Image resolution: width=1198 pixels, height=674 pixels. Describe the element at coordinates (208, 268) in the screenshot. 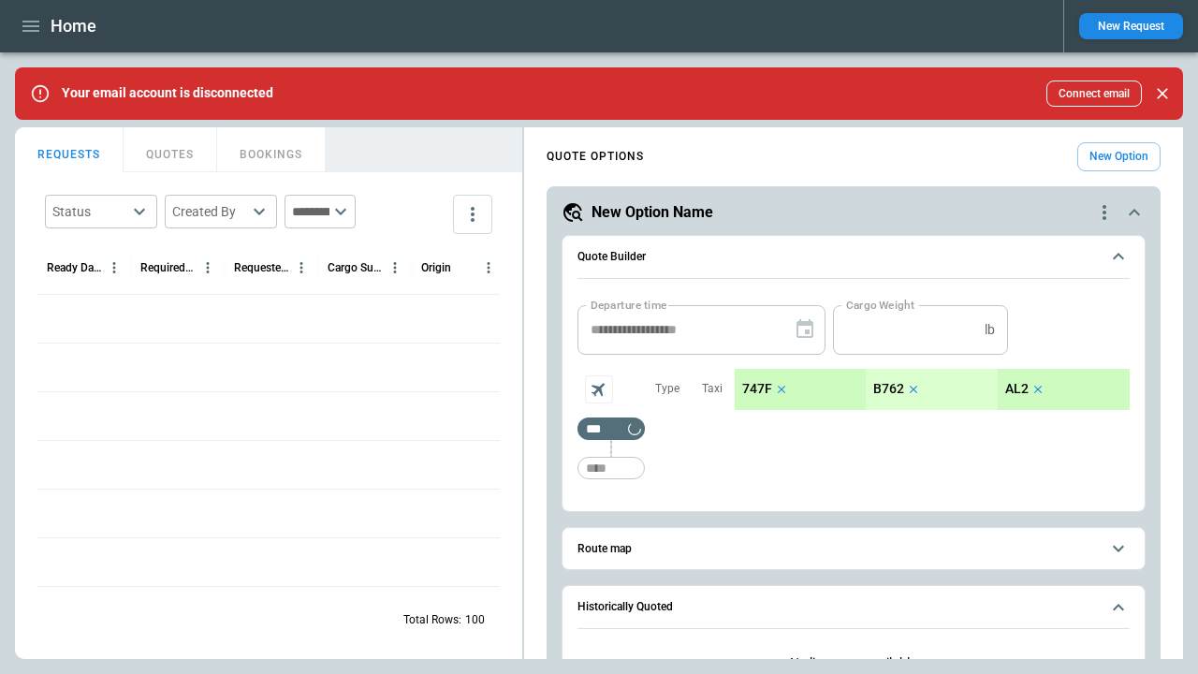

I see `button: Required Date & Time (UTC) column menu` at that location.